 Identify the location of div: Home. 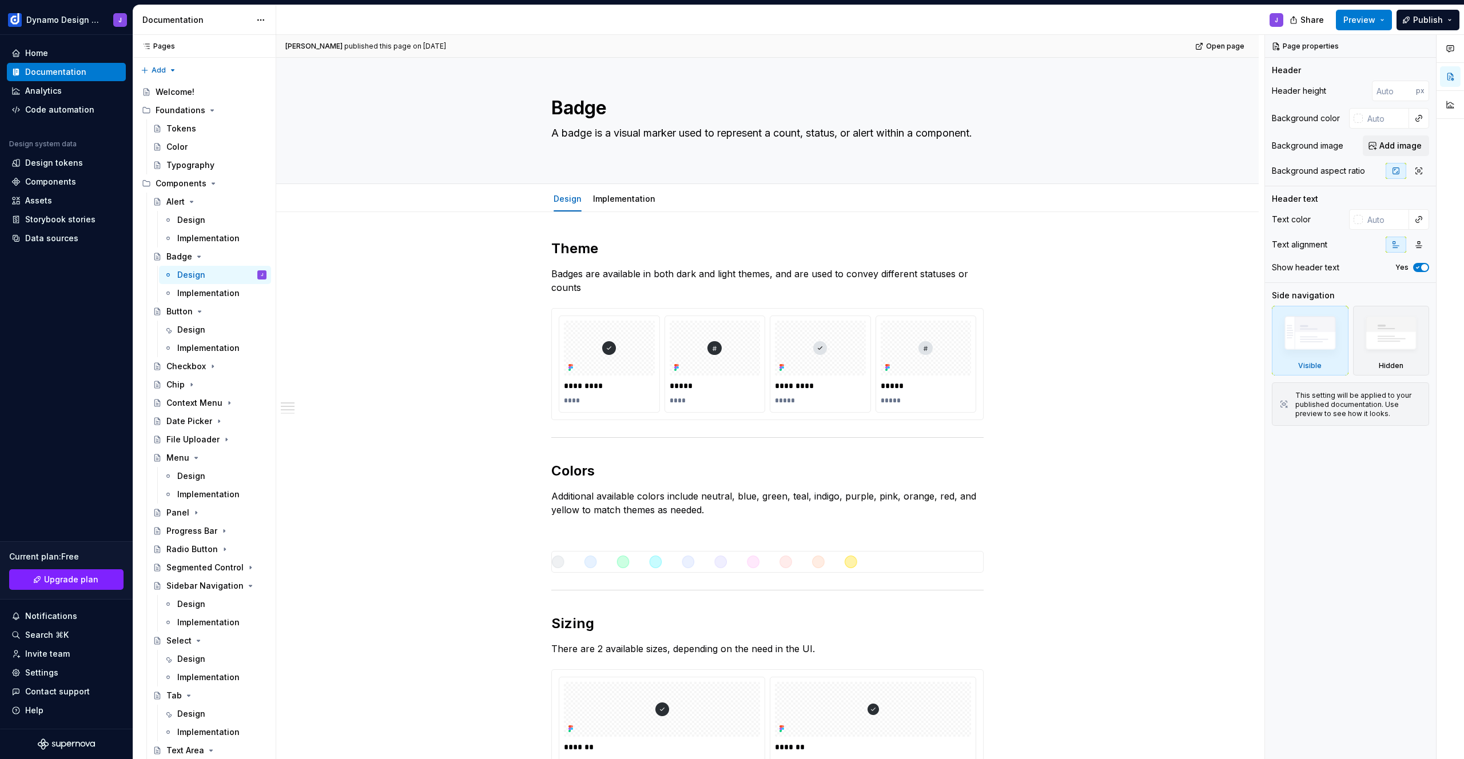
(37, 53).